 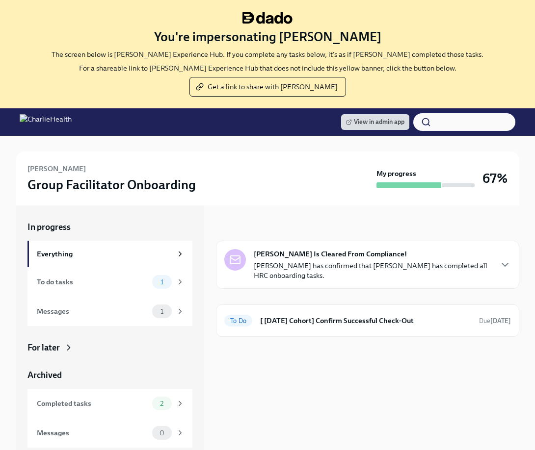 I want to click on a: Messages0, so click(x=110, y=433).